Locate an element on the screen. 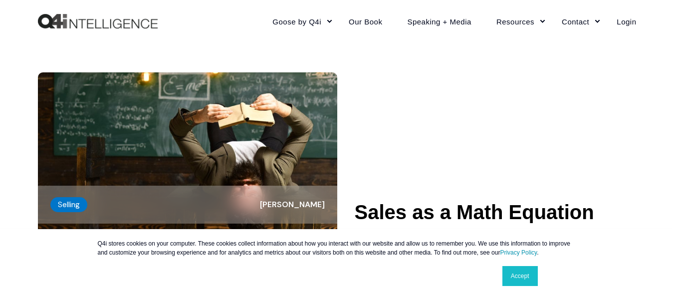 This screenshot has height=299, width=674. a: Privacy Policy is located at coordinates (519, 253).